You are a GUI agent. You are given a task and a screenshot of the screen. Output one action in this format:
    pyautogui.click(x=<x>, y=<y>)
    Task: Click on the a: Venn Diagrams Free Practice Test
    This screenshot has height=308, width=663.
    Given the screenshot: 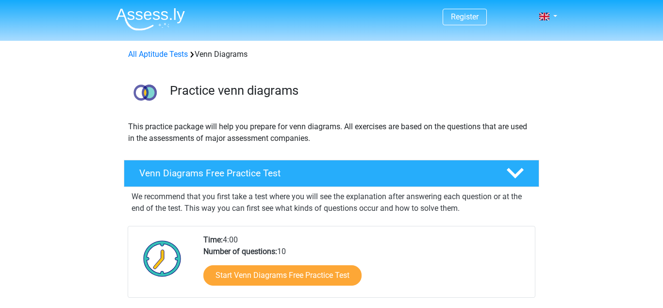 What is the action you would take?
    pyautogui.click(x=332, y=173)
    